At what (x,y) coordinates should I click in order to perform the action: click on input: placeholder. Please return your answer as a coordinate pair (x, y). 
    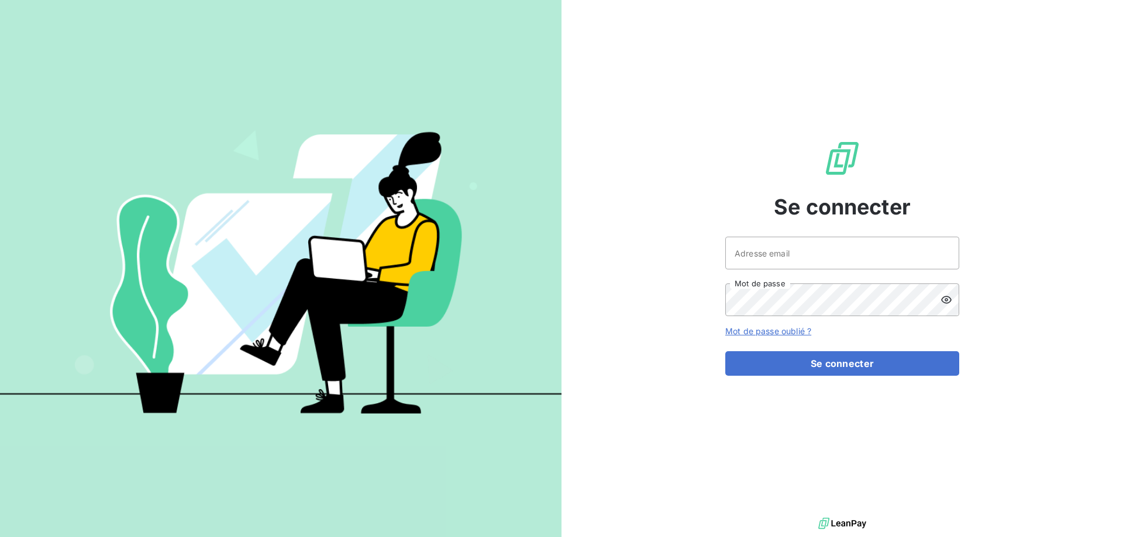
    Looking at the image, I should click on (842, 253).